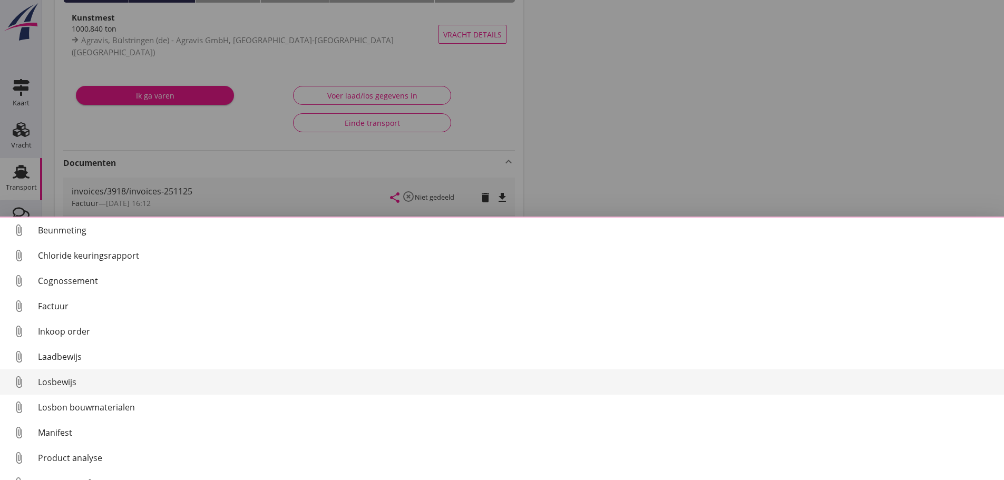 The width and height of the screenshot is (1004, 480). What do you see at coordinates (517, 382) in the screenshot?
I see `div: Losbewijs` at bounding box center [517, 382].